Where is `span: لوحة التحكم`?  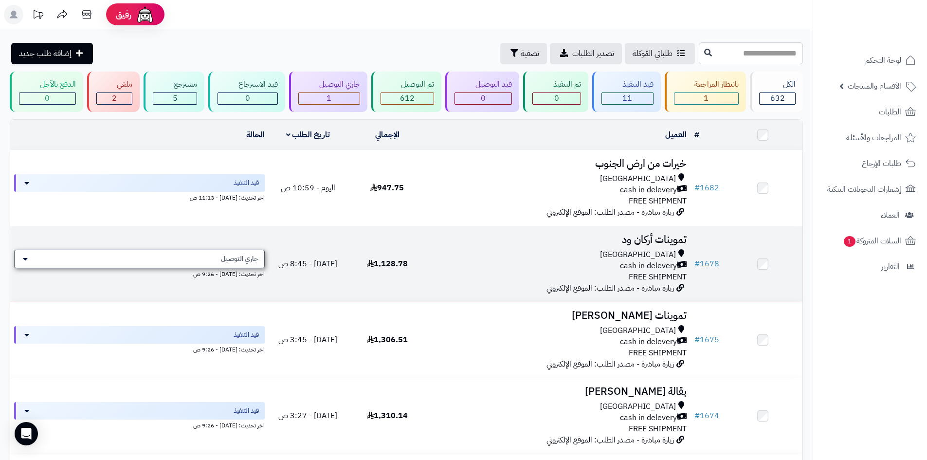 span: لوحة التحكم is located at coordinates (883, 60).